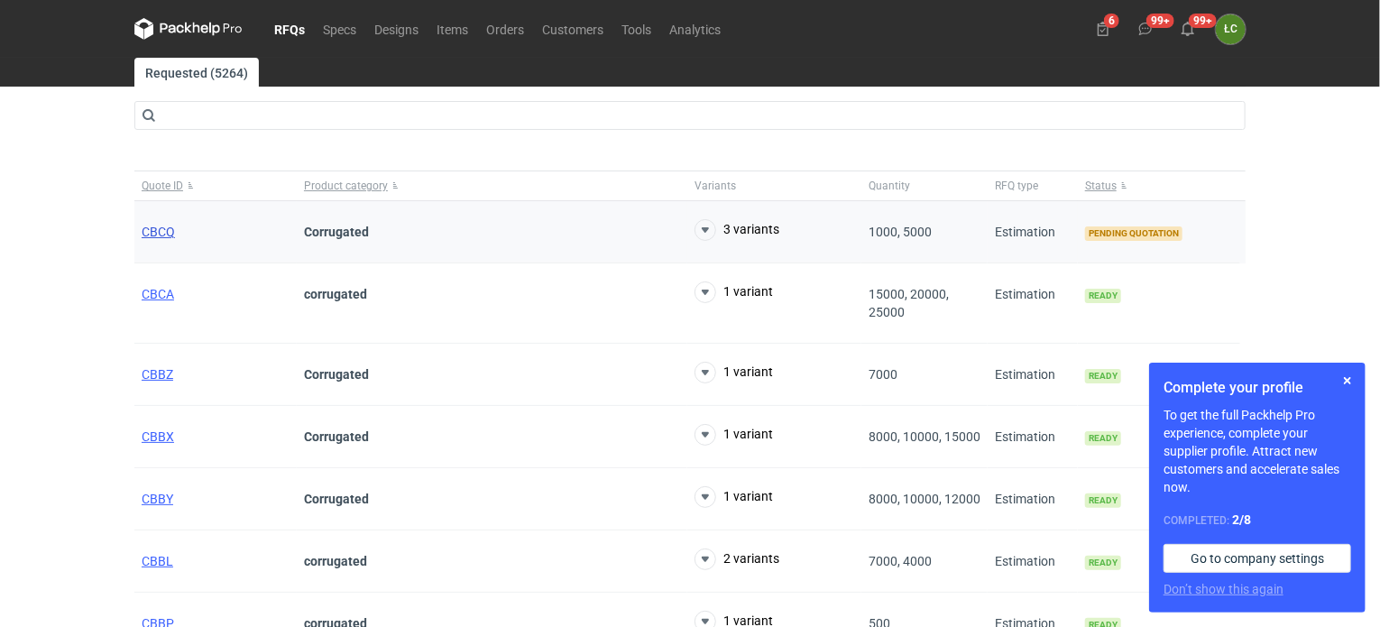  What do you see at coordinates (1230, 29) in the screenshot?
I see `button: ŁC` at bounding box center [1230, 29].